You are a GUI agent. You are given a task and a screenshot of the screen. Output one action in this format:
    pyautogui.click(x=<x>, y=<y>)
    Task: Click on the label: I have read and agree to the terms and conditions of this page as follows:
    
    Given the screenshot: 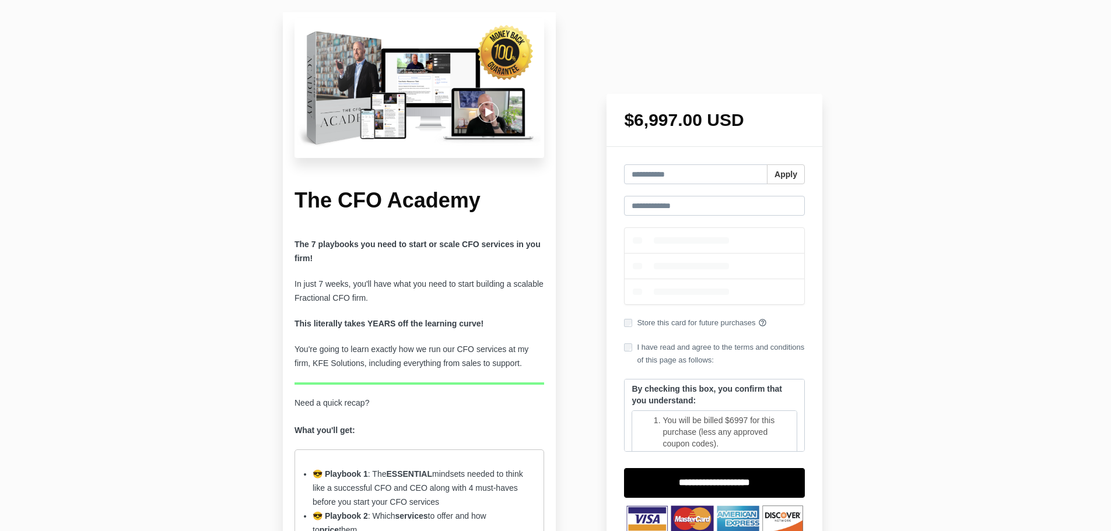 What is the action you would take?
    pyautogui.click(x=715, y=354)
    